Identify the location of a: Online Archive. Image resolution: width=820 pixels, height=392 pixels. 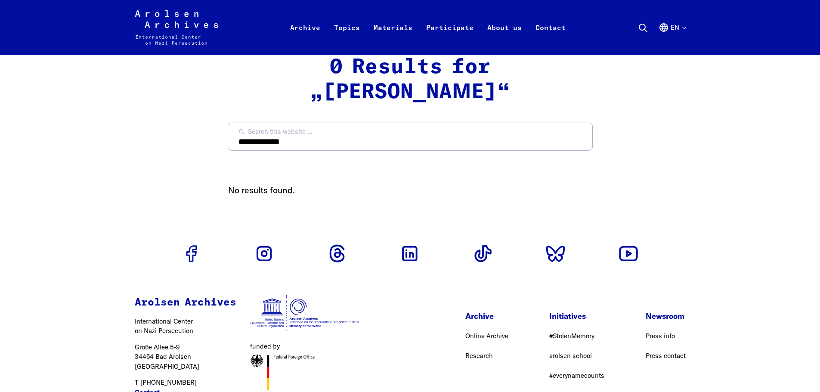
(487, 336).